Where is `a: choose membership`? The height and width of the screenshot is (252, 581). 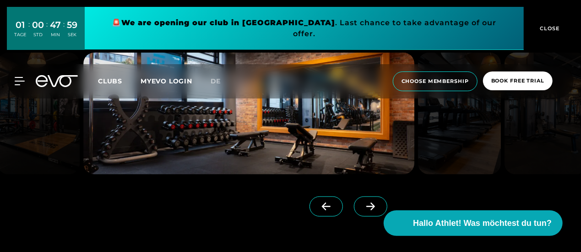
a: choose membership is located at coordinates (435, 81).